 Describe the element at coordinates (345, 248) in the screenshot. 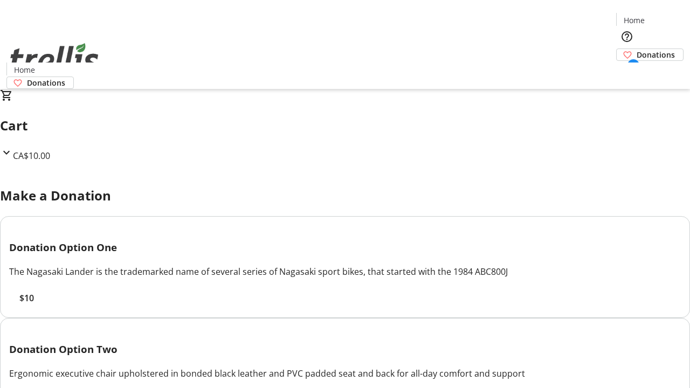

I see `h3: Donation Option One` at that location.